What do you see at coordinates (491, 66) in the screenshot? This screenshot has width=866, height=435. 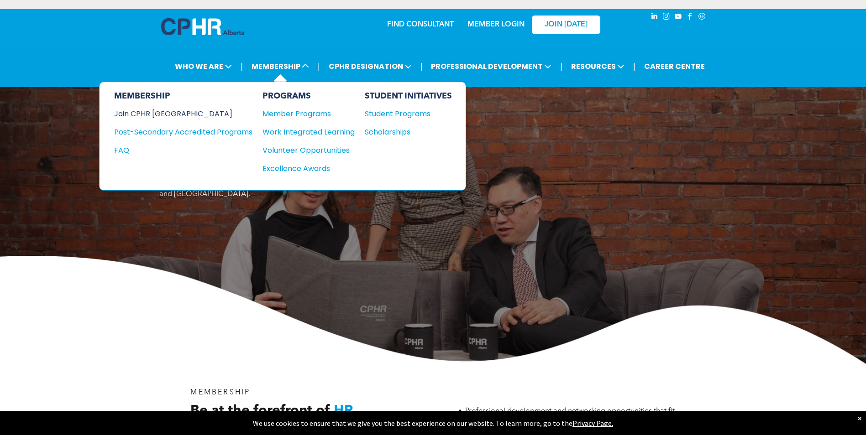 I see `span: PROFESSIONAL DEVELOPMENT` at bounding box center [491, 66].